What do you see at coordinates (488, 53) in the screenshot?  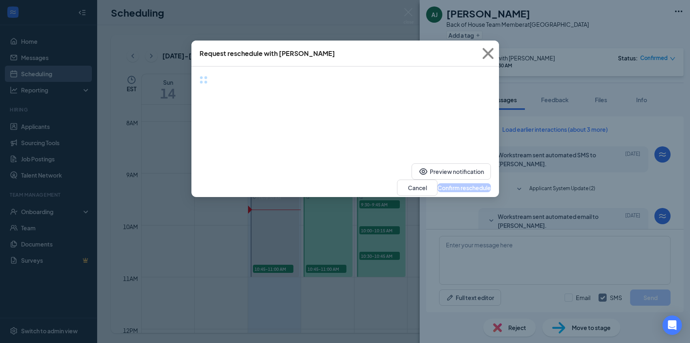 I see `svg: Cross` at bounding box center [488, 53].